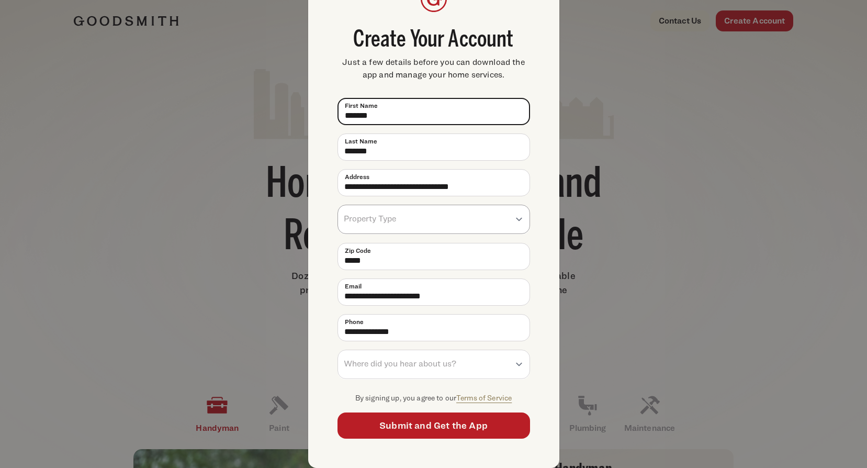 This screenshot has height=468, width=867. I want to click on span: Just a few details before you can download the app and manage your home services., so click(434, 69).